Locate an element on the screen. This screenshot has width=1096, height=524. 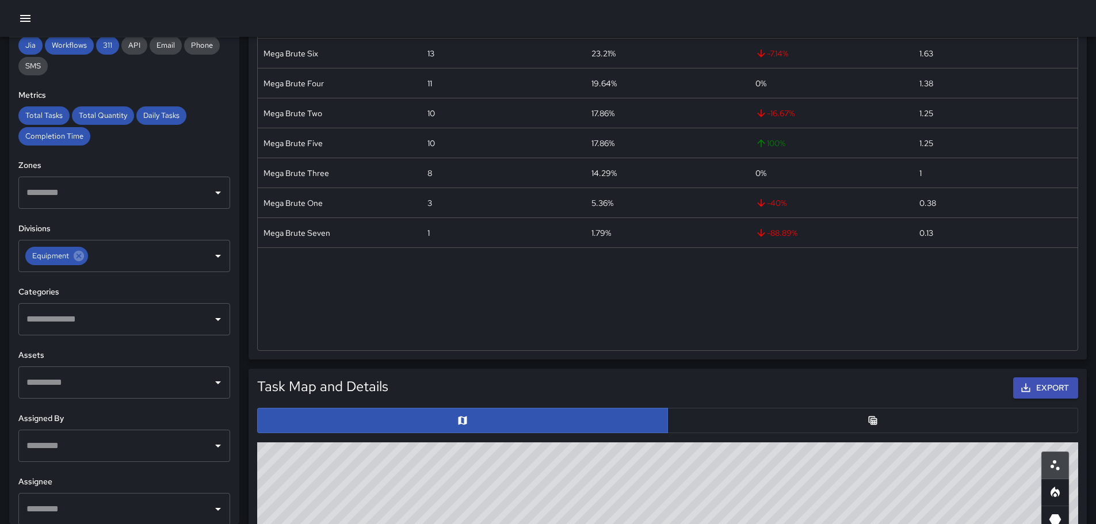
span: Completion Time is located at coordinates (54, 136).